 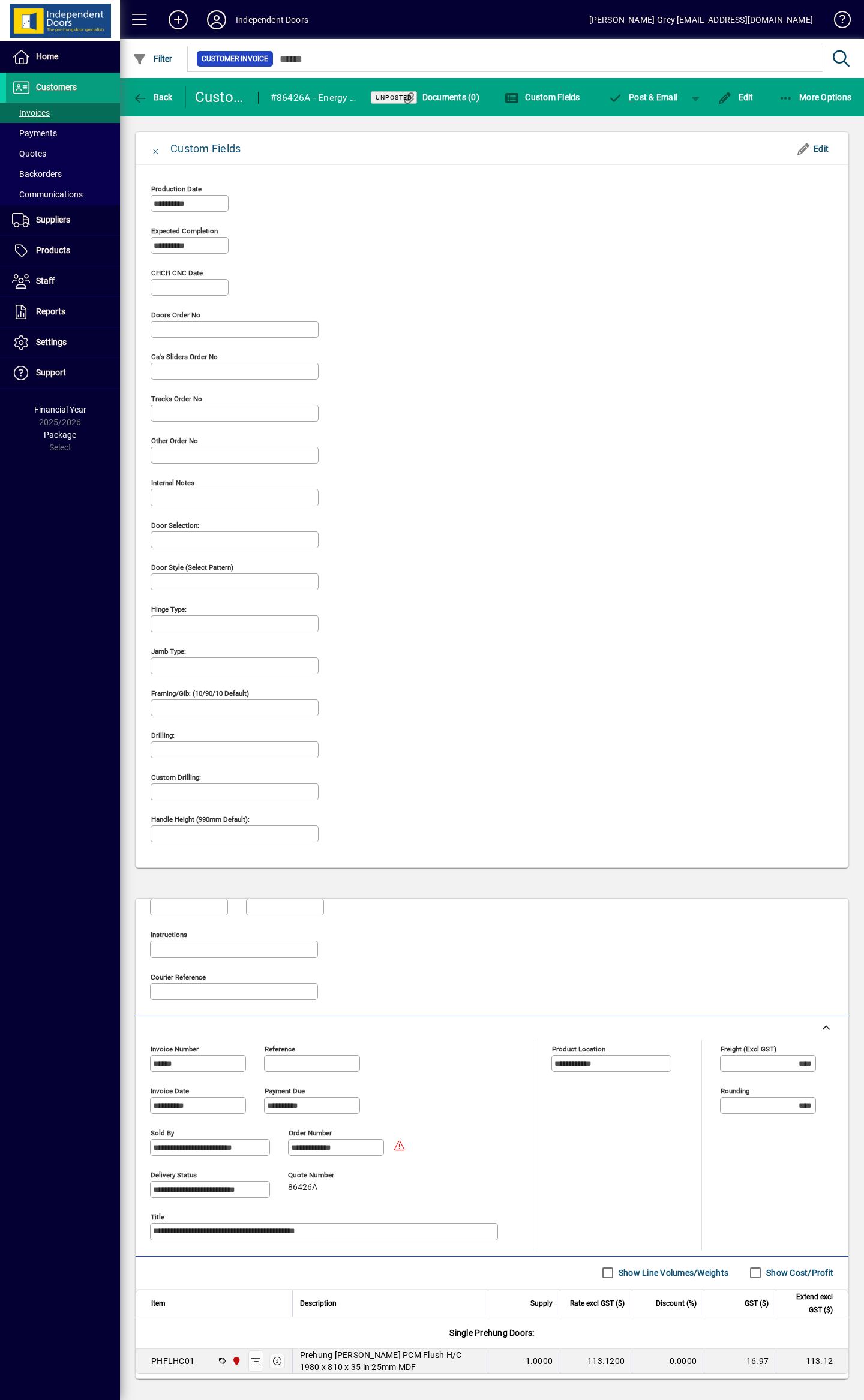 What do you see at coordinates (748, 1049) in the screenshot?
I see `mat-label: Freight (excl GST)` at bounding box center [748, 1049].